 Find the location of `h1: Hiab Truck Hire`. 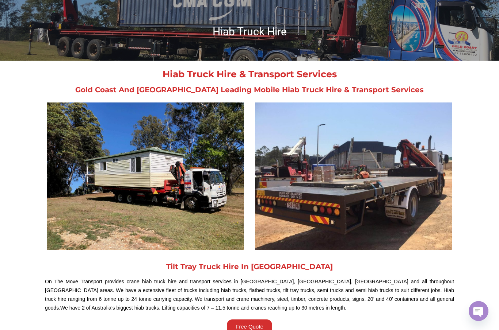

h1: Hiab Truck Hire is located at coordinates (249, 31).